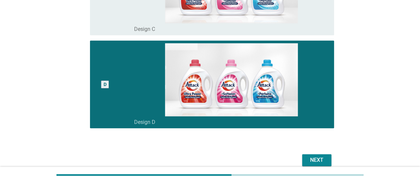  What do you see at coordinates (105, 84) in the screenshot?
I see `div: D` at bounding box center [105, 84].